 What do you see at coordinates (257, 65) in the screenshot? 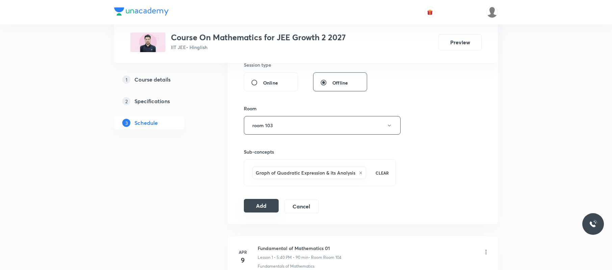
I see `h6: Session type` at bounding box center [257, 65].